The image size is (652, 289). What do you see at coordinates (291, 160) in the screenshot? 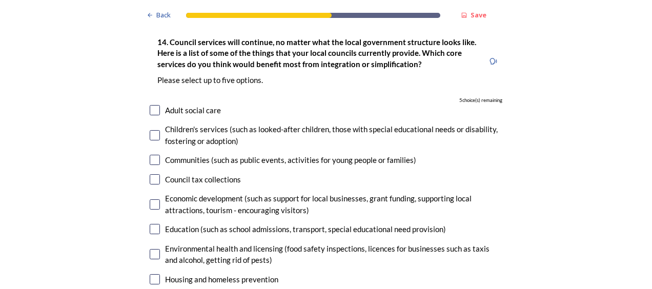
I see `div: Communities (such as public events, activities for young people or families)` at bounding box center [291, 160].